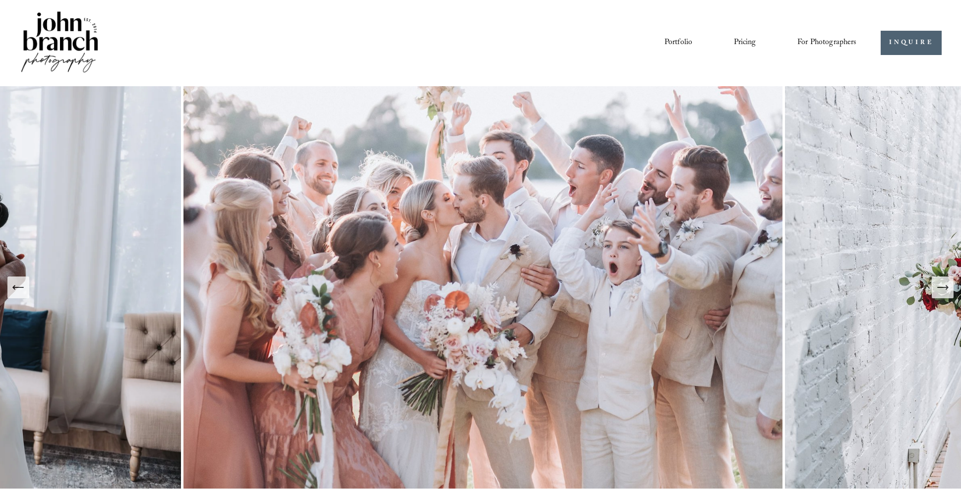 This screenshot has height=497, width=961. Describe the element at coordinates (827, 43) in the screenshot. I see `span: For Photographers` at that location.